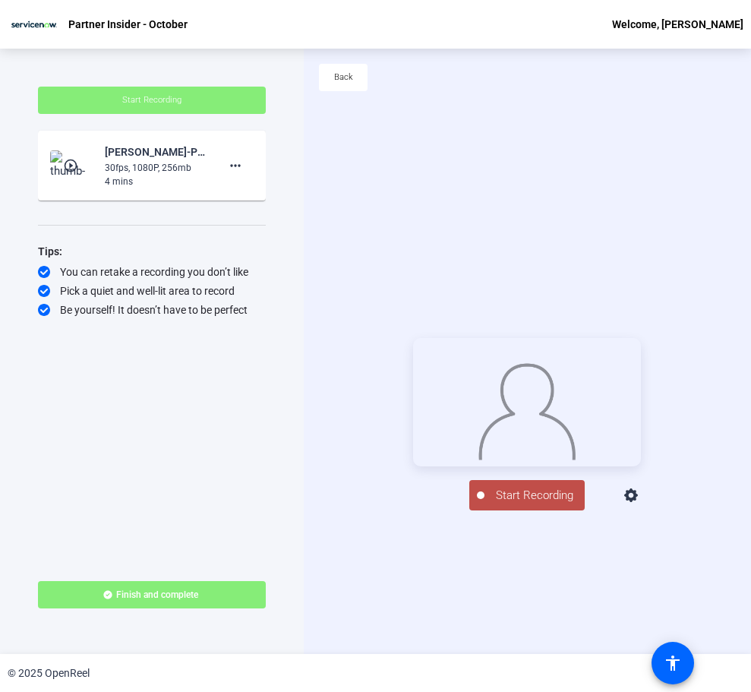 The image size is (751, 692). I want to click on button: Back, so click(343, 77).